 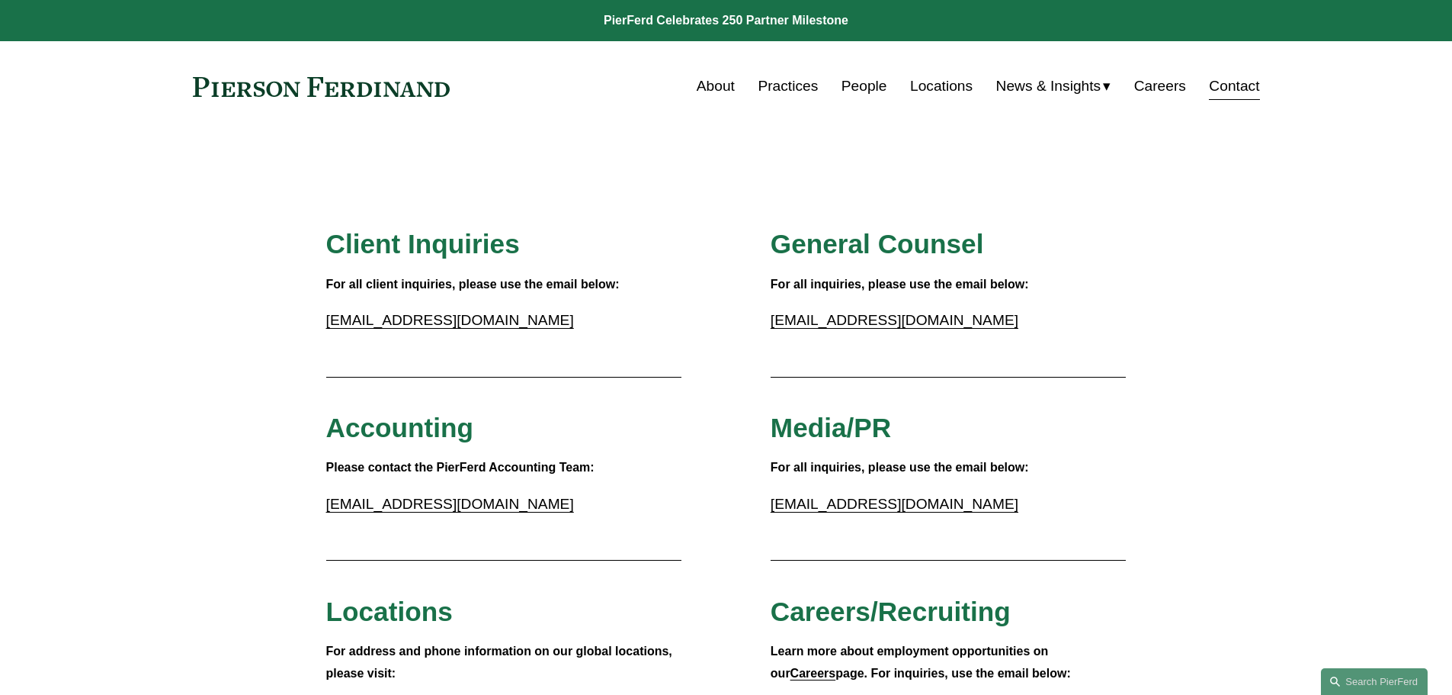 I want to click on strong: For address and phone information on our global locations, please visit:, so click(x=501, y=662).